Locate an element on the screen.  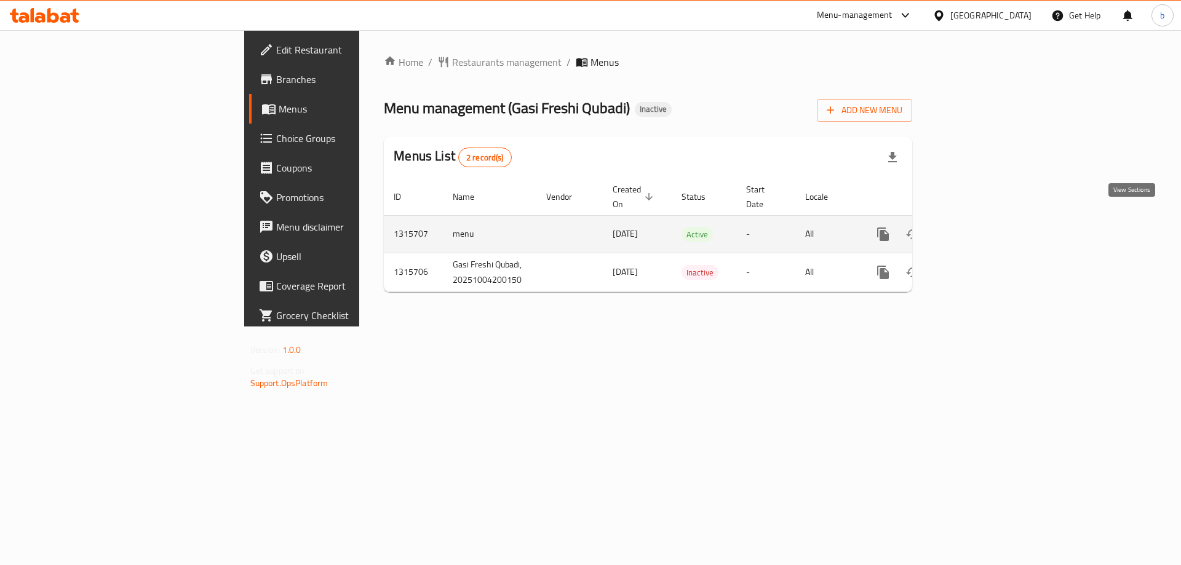
div: Export file is located at coordinates (892, 157).